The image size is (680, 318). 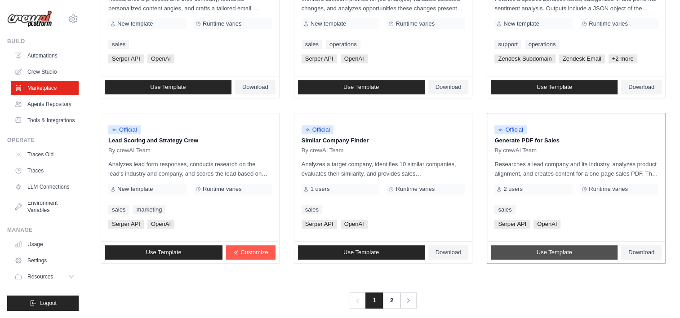 What do you see at coordinates (391, 301) in the screenshot?
I see `a: 2` at bounding box center [391, 301].